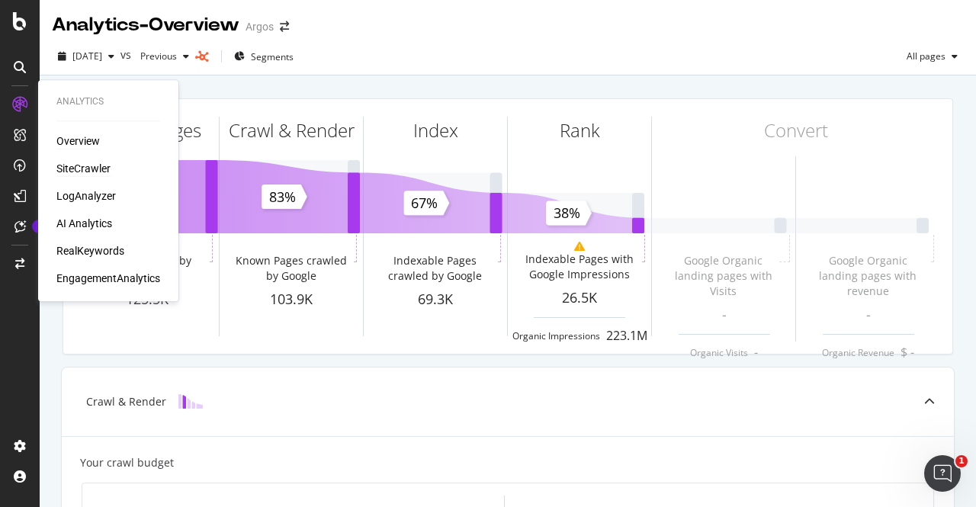 The height and width of the screenshot is (507, 976). What do you see at coordinates (90, 251) in the screenshot?
I see `a: RealKeywords` at bounding box center [90, 251].